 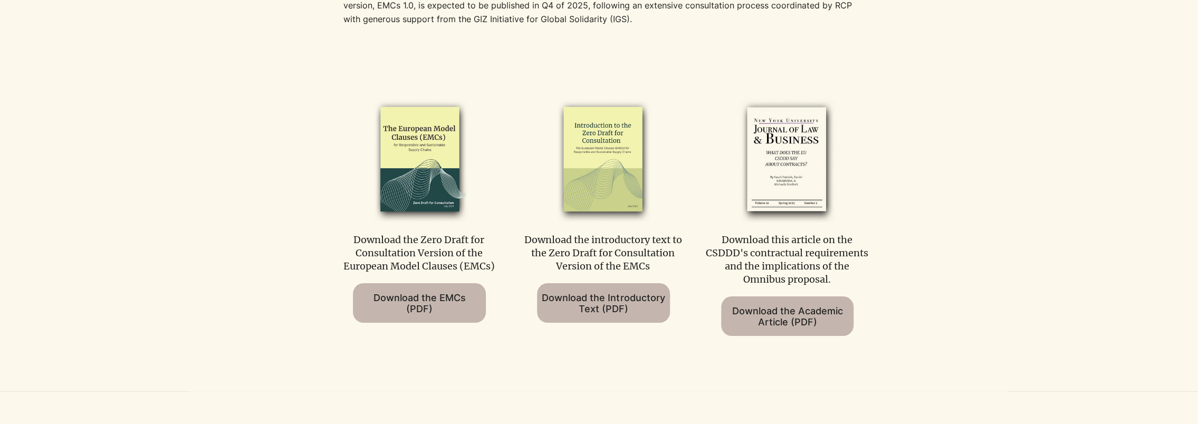 What do you see at coordinates (787, 316) in the screenshot?
I see `a: Download the Academic Article (PDF)` at bounding box center [787, 316].